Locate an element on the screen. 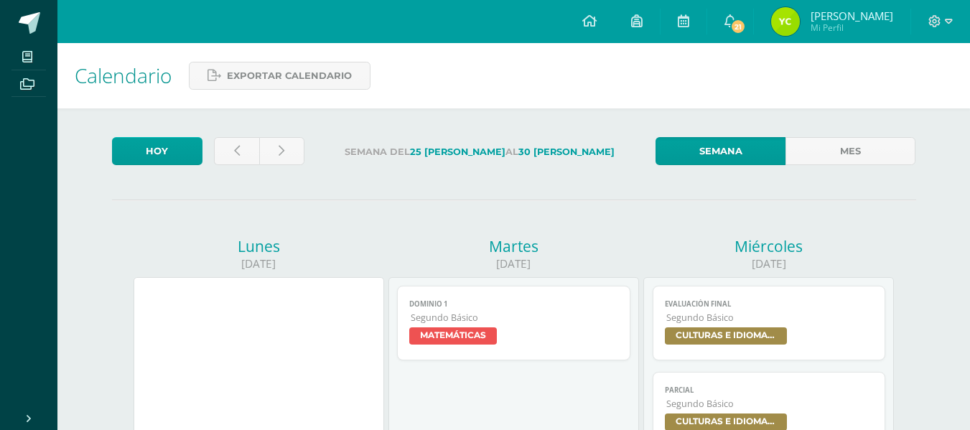  div: Martes is located at coordinates (513, 246).